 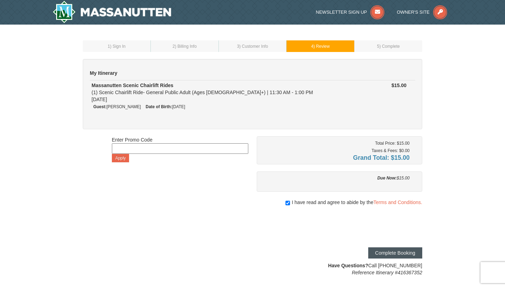 What do you see at coordinates (388, 46) in the screenshot?
I see `small: 5` at bounding box center [388, 46].